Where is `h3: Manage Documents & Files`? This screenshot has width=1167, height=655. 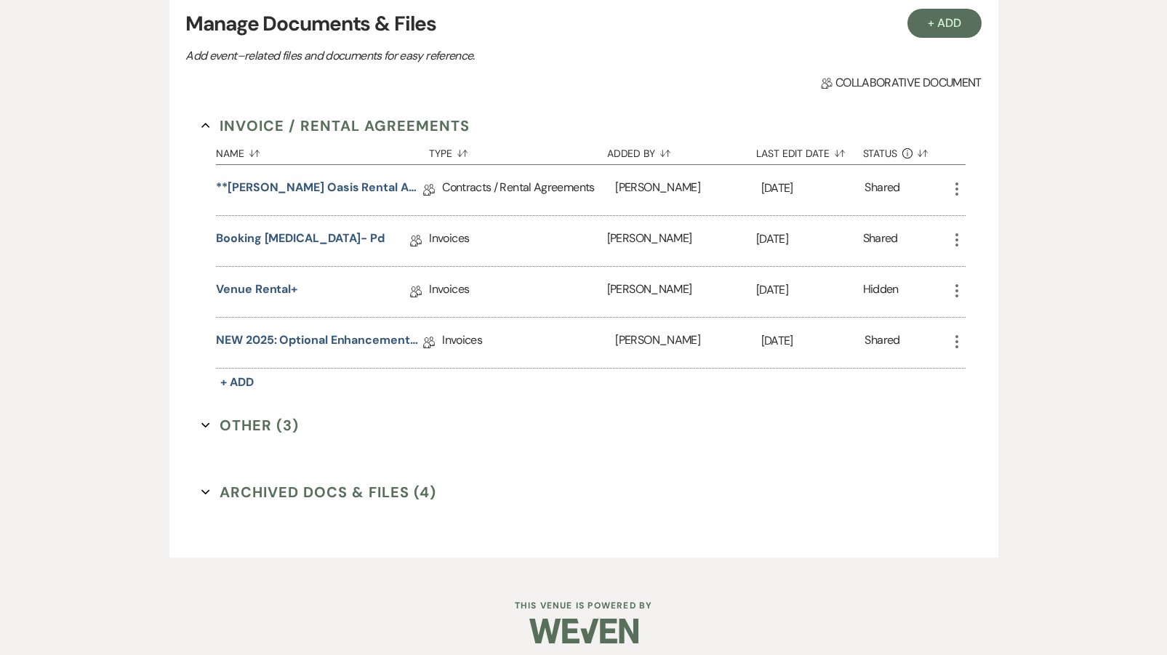 h3: Manage Documents & Files is located at coordinates (583, 24).